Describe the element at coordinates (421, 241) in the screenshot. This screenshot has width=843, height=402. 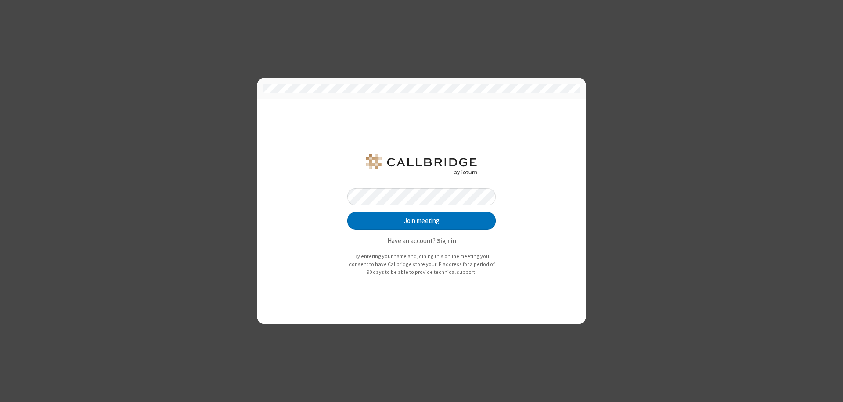
I see `p: Have an account?` at that location.